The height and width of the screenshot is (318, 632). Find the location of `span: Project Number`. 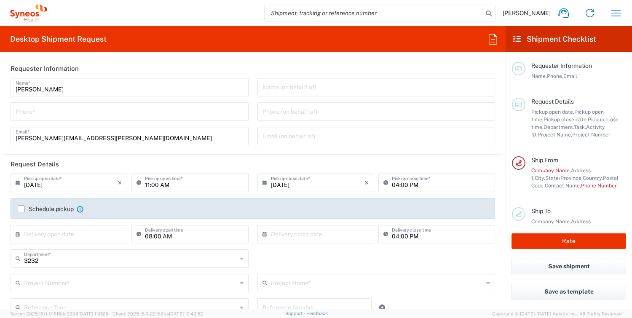

span: Project Number is located at coordinates (591, 134).